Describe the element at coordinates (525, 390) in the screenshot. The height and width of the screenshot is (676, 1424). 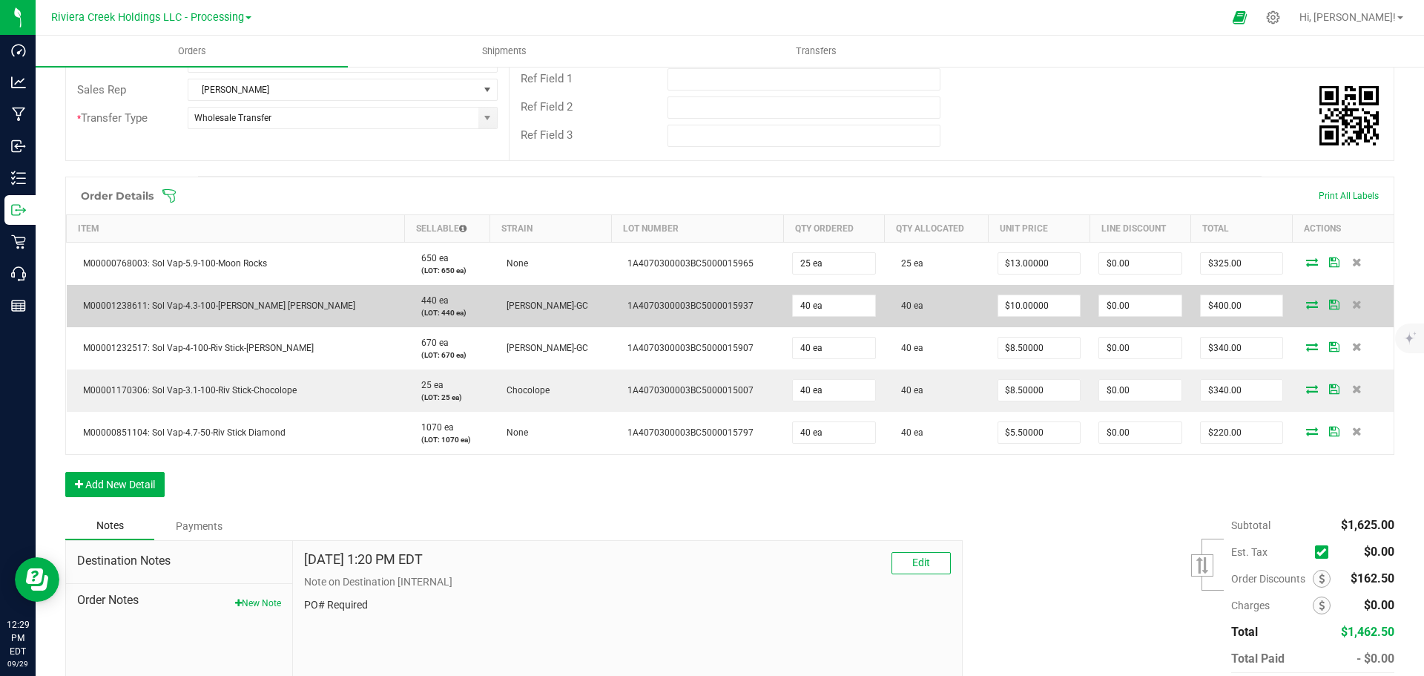
I see `span: Chocolope` at that location.